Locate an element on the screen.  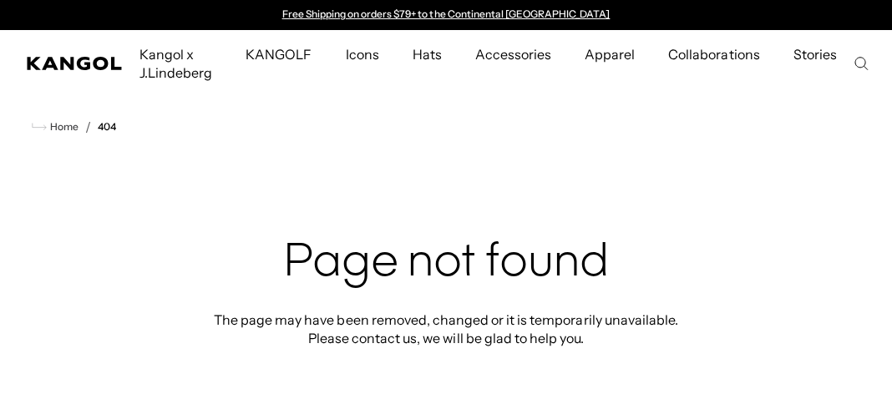
div: 1 of 2 is located at coordinates (446, 15).